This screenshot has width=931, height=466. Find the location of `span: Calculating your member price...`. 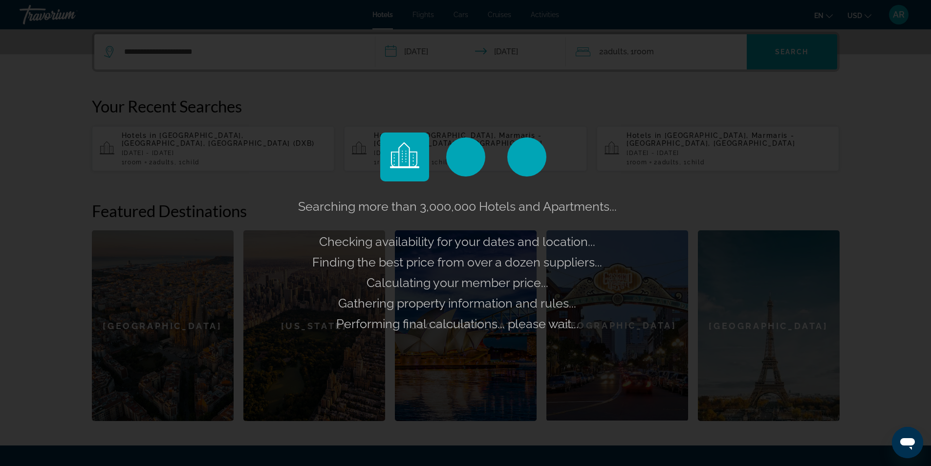

span: Calculating your member price... is located at coordinates (457, 282).